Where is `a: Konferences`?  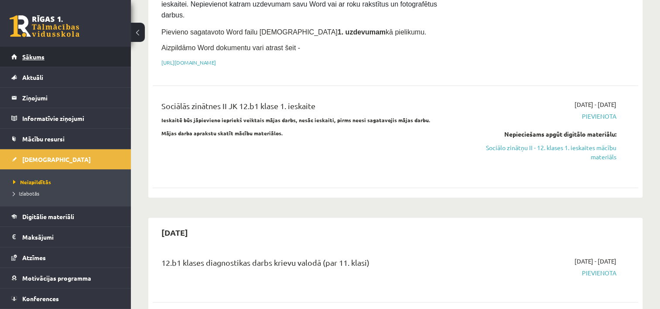
a: Konferences is located at coordinates (65, 298).